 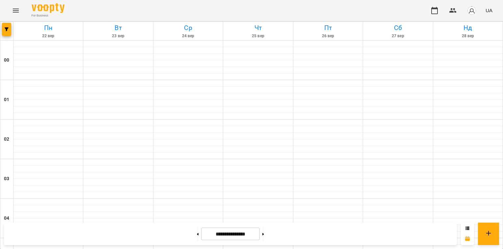 I want to click on h6: 01, so click(x=7, y=100).